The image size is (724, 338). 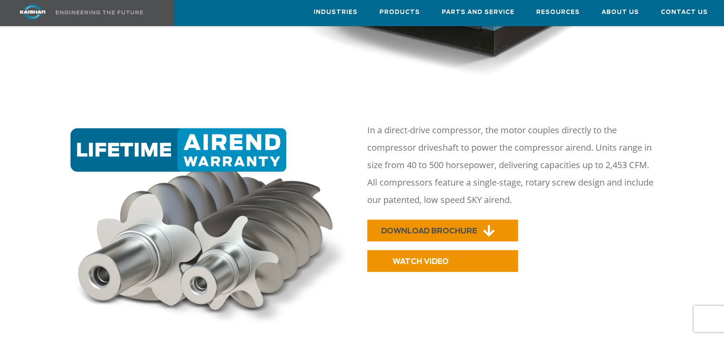 I want to click on span: Contact Us, so click(x=685, y=12).